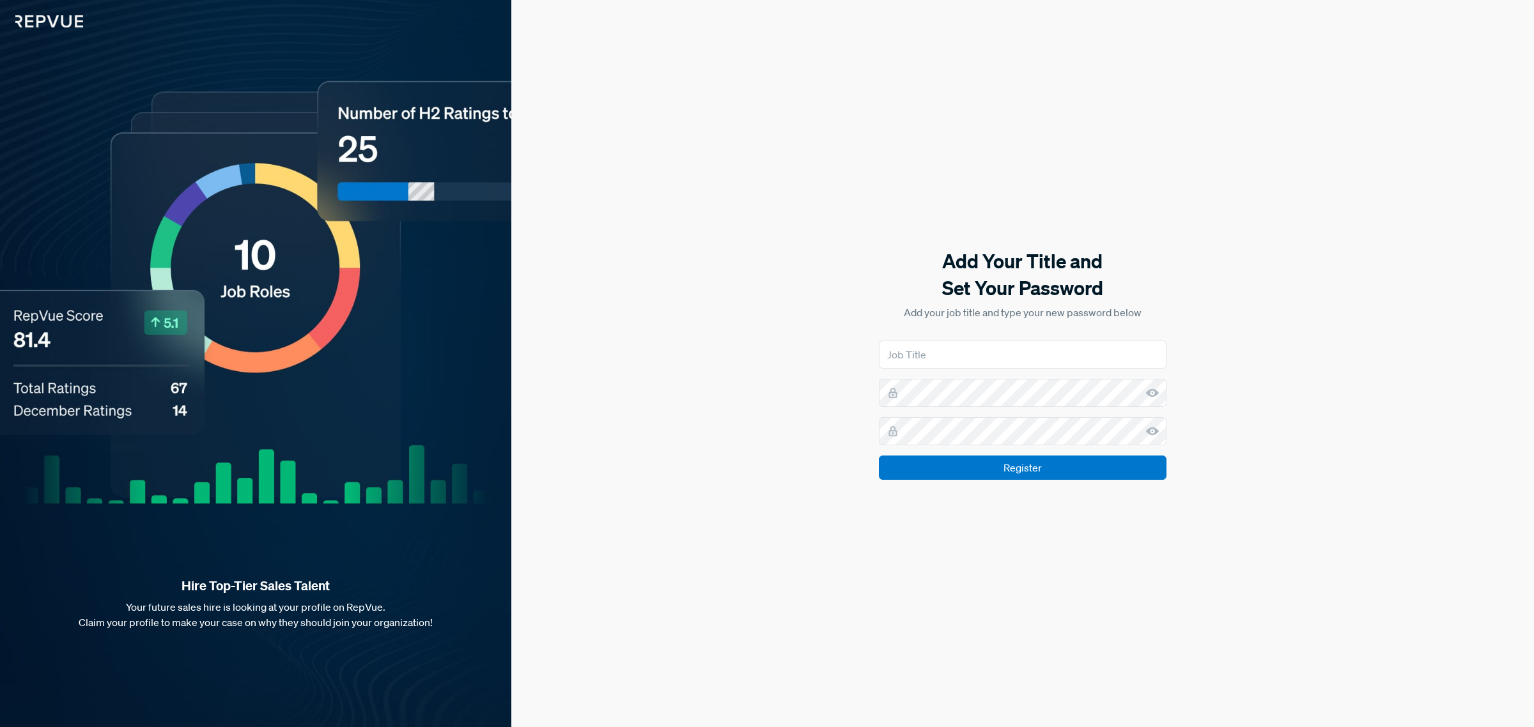 The height and width of the screenshot is (727, 1534). I want to click on strong: Hire Top-Tier Sales Talent, so click(256, 586).